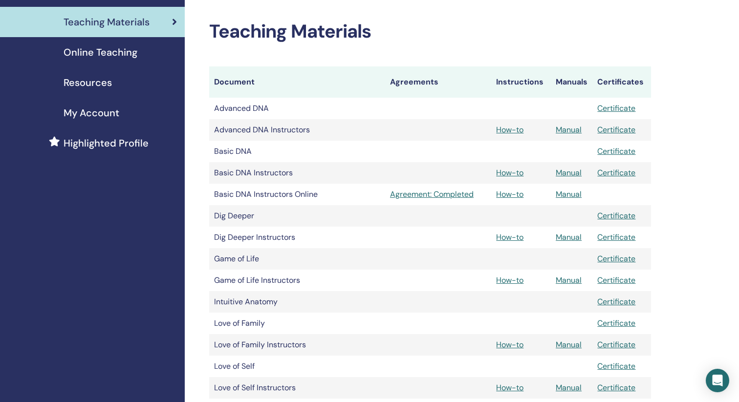 The width and height of the screenshot is (739, 402). I want to click on td: Game of Life Instructors, so click(297, 280).